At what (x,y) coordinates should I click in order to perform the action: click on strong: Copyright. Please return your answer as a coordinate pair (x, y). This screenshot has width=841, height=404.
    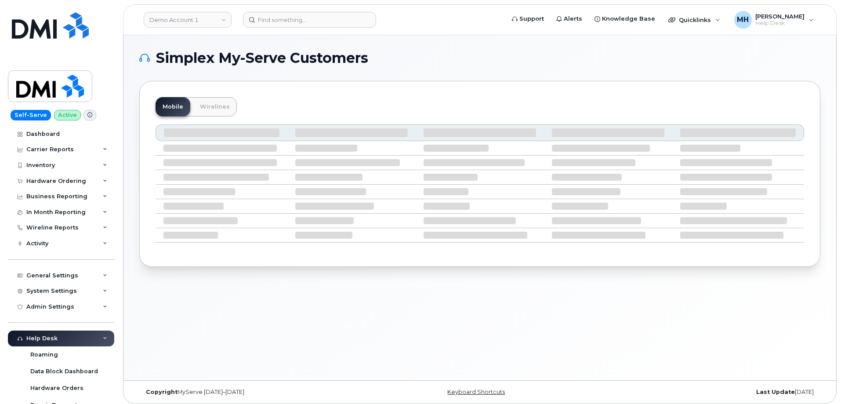
    Looking at the image, I should click on (162, 391).